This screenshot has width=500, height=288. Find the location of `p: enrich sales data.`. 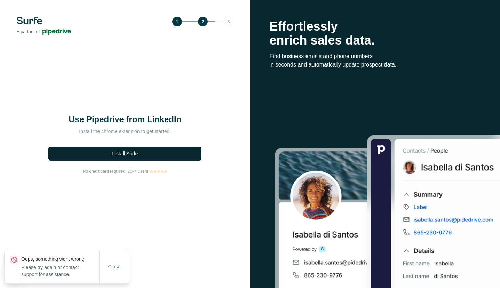

p: enrich sales data. is located at coordinates (375, 40).